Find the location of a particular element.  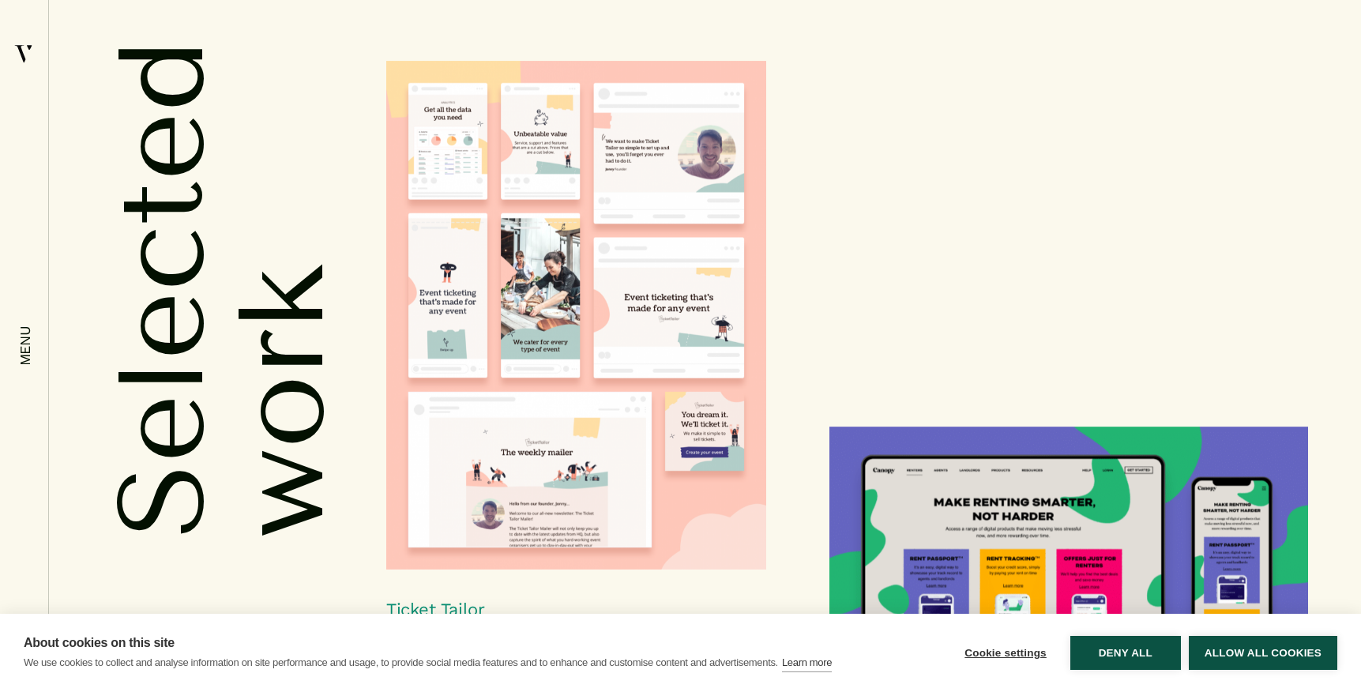

button: Allow all cookies is located at coordinates (1263, 652).